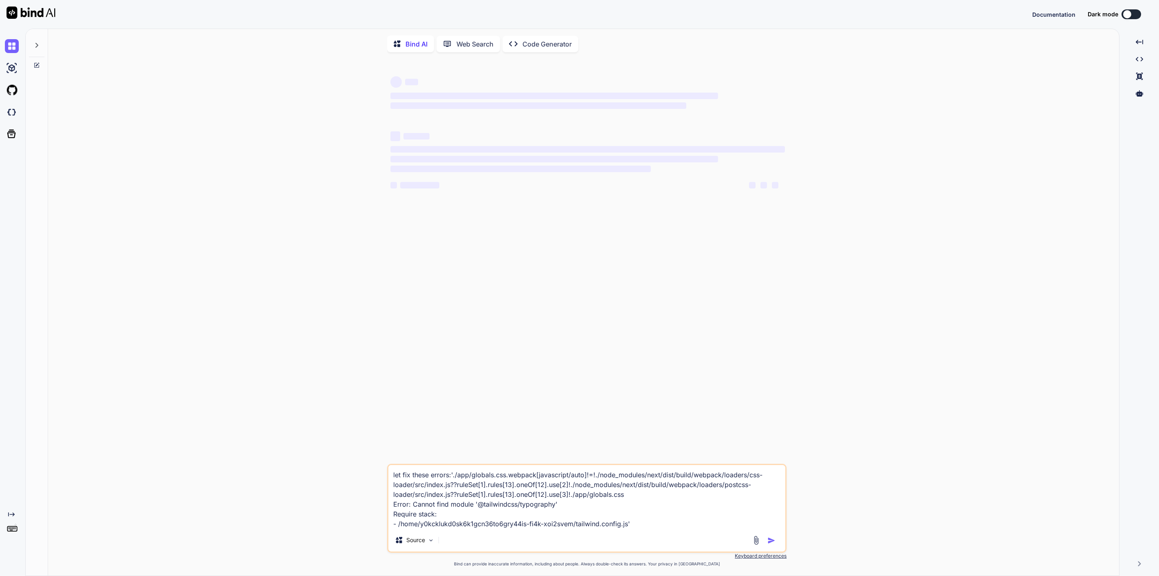  I want to click on img: darkCloudIdeIcon, so click(12, 112).